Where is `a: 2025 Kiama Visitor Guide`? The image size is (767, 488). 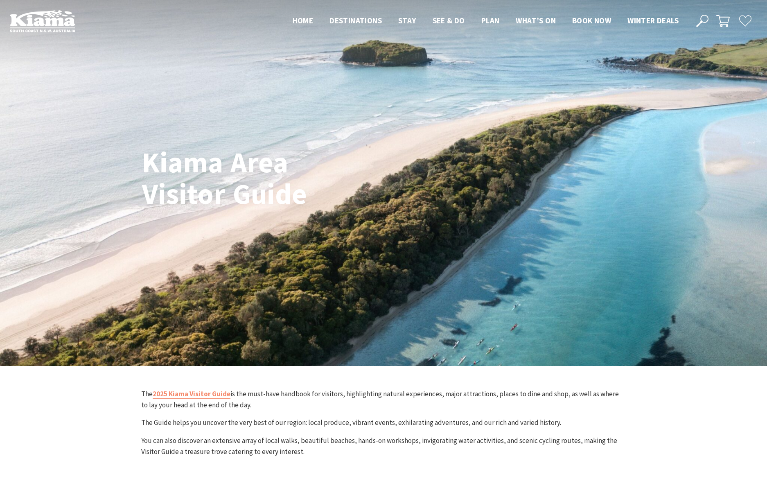
a: 2025 Kiama Visitor Guide is located at coordinates (191, 394).